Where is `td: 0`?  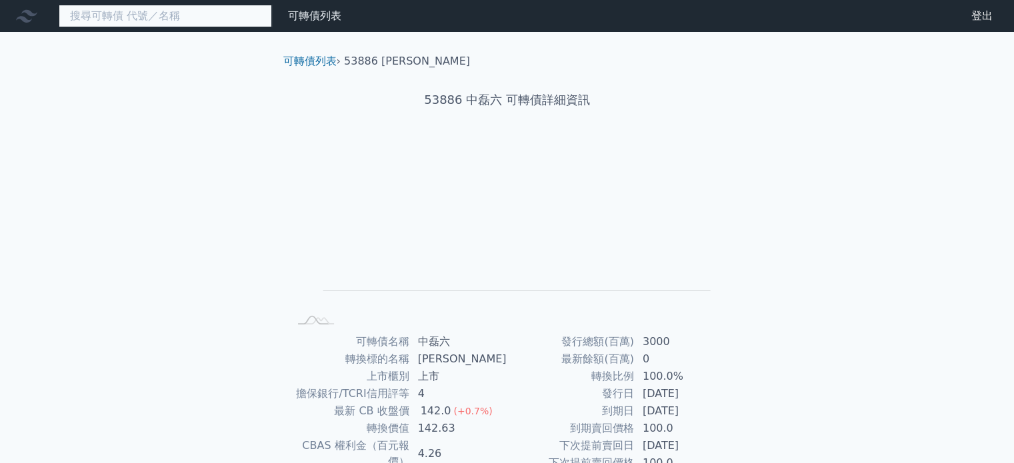
td: 0 is located at coordinates (680, 359).